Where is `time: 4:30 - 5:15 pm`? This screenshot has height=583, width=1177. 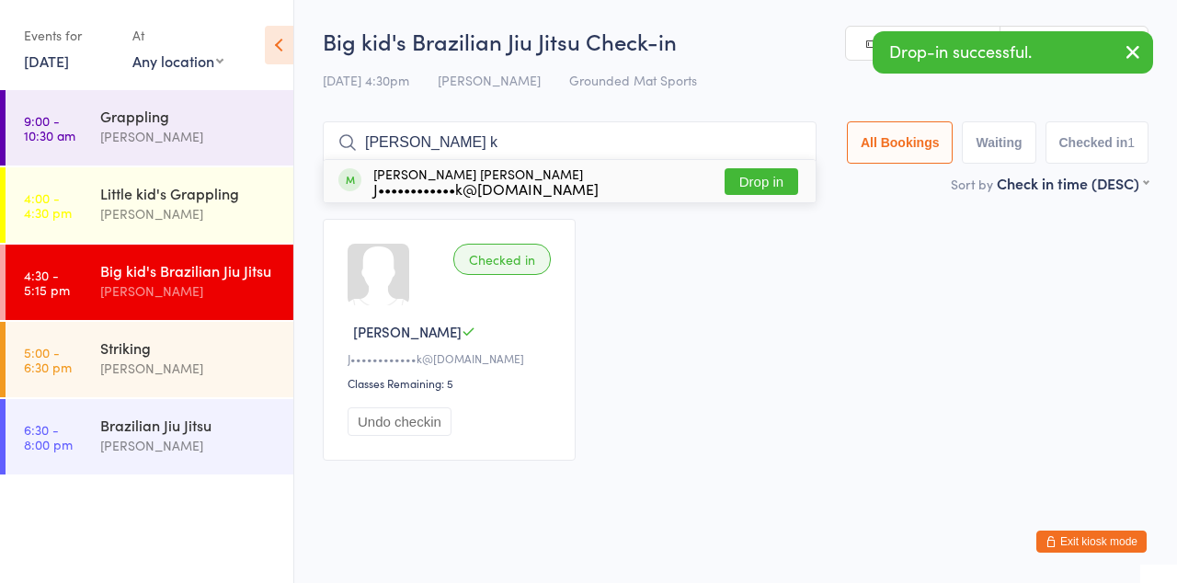
time: 4:30 - 5:15 pm is located at coordinates (47, 282).